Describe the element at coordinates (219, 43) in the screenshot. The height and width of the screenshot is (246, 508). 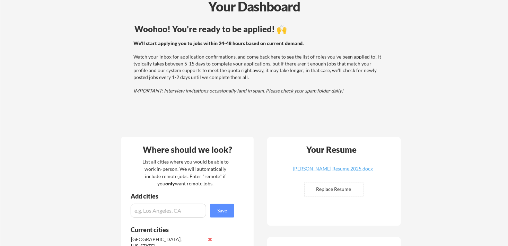
I see `strong: We'll start applying you to jobs within 24-48 hours based on current demand.` at that location.